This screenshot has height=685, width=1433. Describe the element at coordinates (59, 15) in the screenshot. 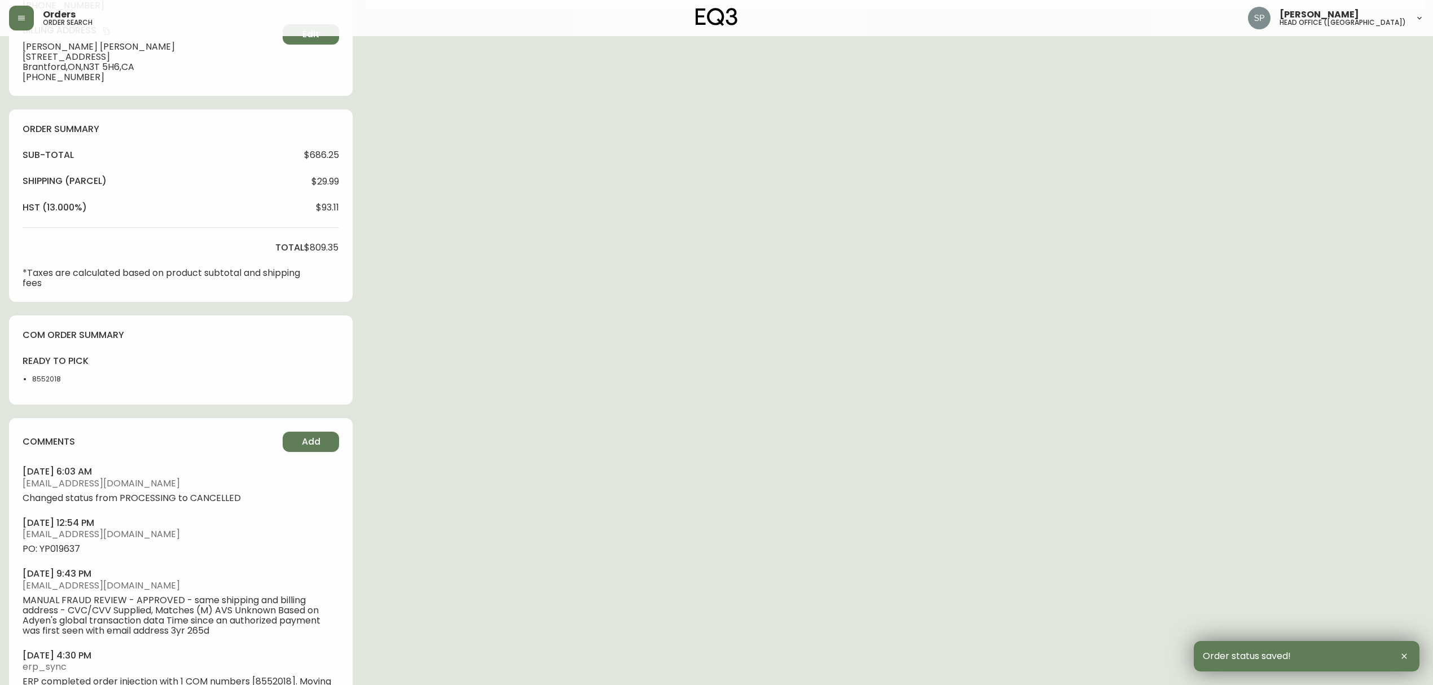

I see `span: Orders` at that location.